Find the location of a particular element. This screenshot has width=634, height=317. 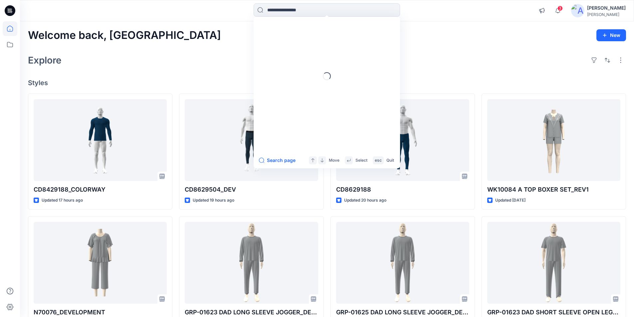

p: CD8629504_DEV is located at coordinates (251, 190).